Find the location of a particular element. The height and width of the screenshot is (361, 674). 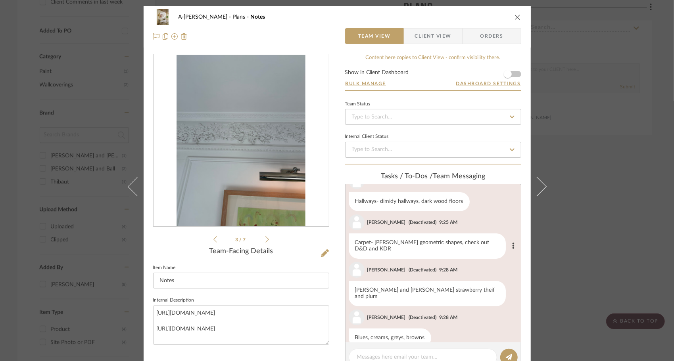

div: Hallways- dimidy hallways, dark wood floors is located at coordinates (409, 202).